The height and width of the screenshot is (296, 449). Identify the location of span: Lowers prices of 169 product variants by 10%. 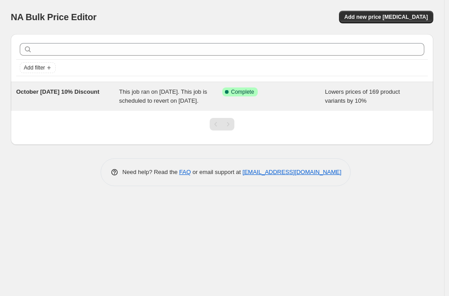
(362, 96).